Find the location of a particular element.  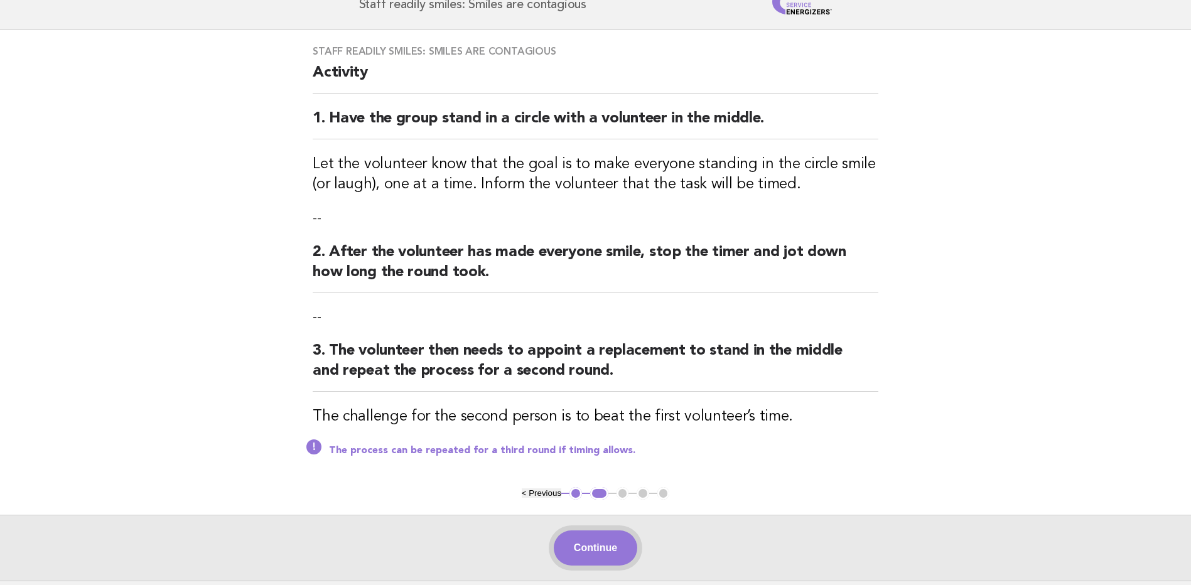

h3: Staff readily smiles: Smiles are contagious is located at coordinates (595, 51).